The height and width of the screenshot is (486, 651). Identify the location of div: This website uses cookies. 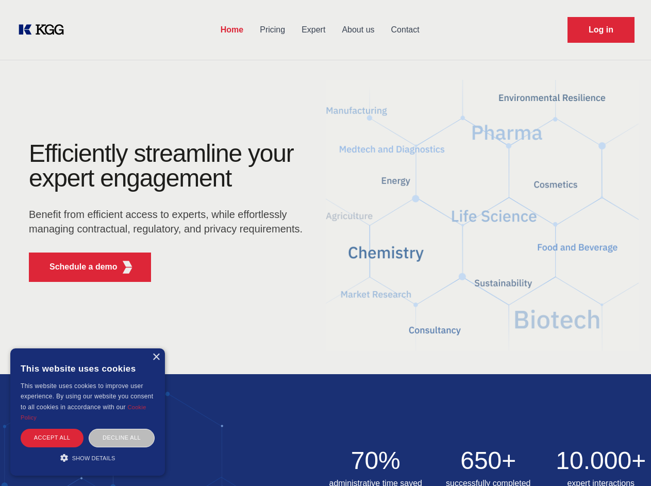
(88, 369).